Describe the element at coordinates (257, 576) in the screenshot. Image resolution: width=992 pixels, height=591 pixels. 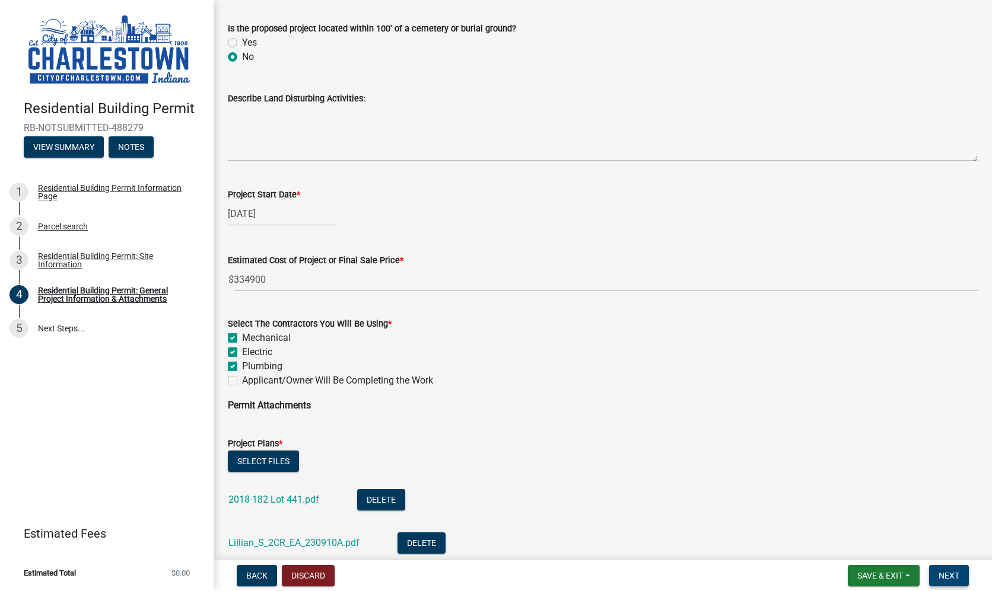
I see `span: Back` at that location.